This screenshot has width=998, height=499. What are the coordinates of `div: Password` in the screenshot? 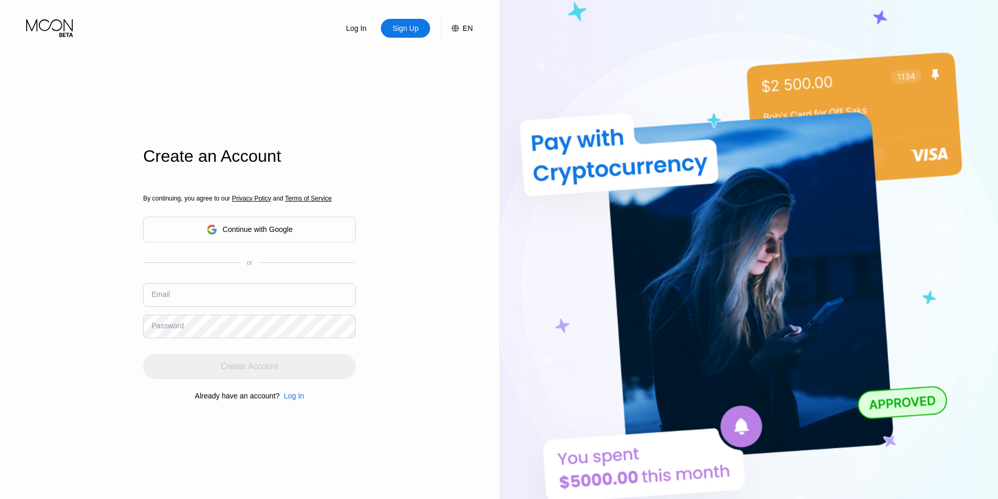 It's located at (167, 326).